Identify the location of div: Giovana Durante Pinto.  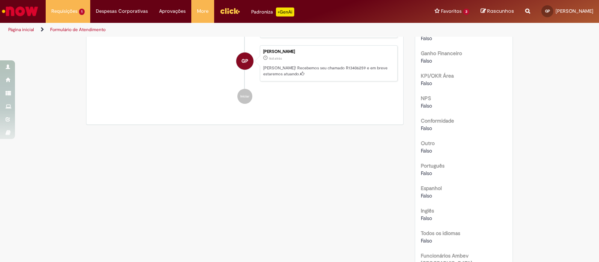
(245, 61).